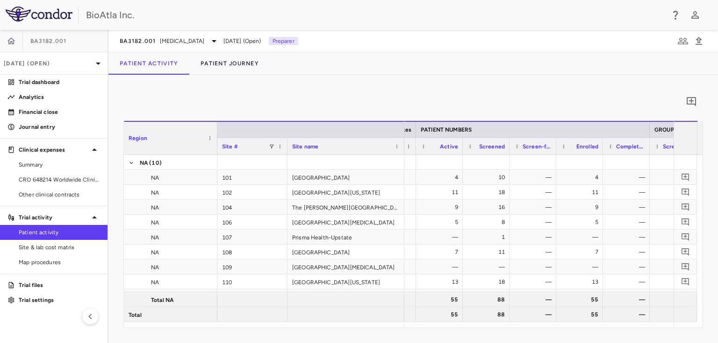 The height and width of the screenshot is (343, 718). I want to click on div: 3, so click(675, 282).